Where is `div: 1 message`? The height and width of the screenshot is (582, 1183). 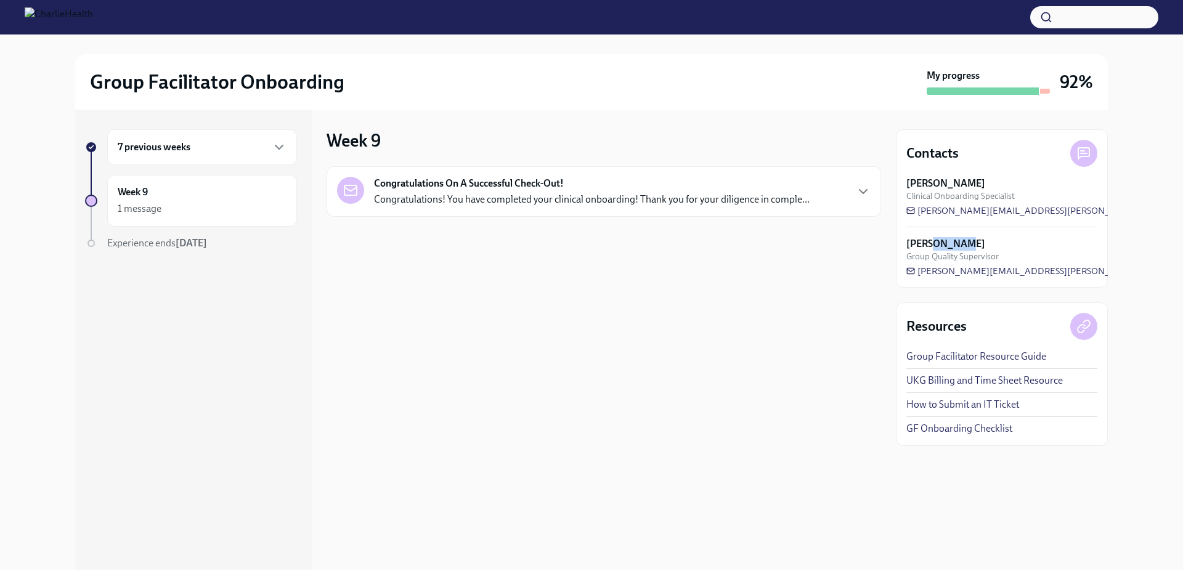
div: 1 message is located at coordinates (139, 209).